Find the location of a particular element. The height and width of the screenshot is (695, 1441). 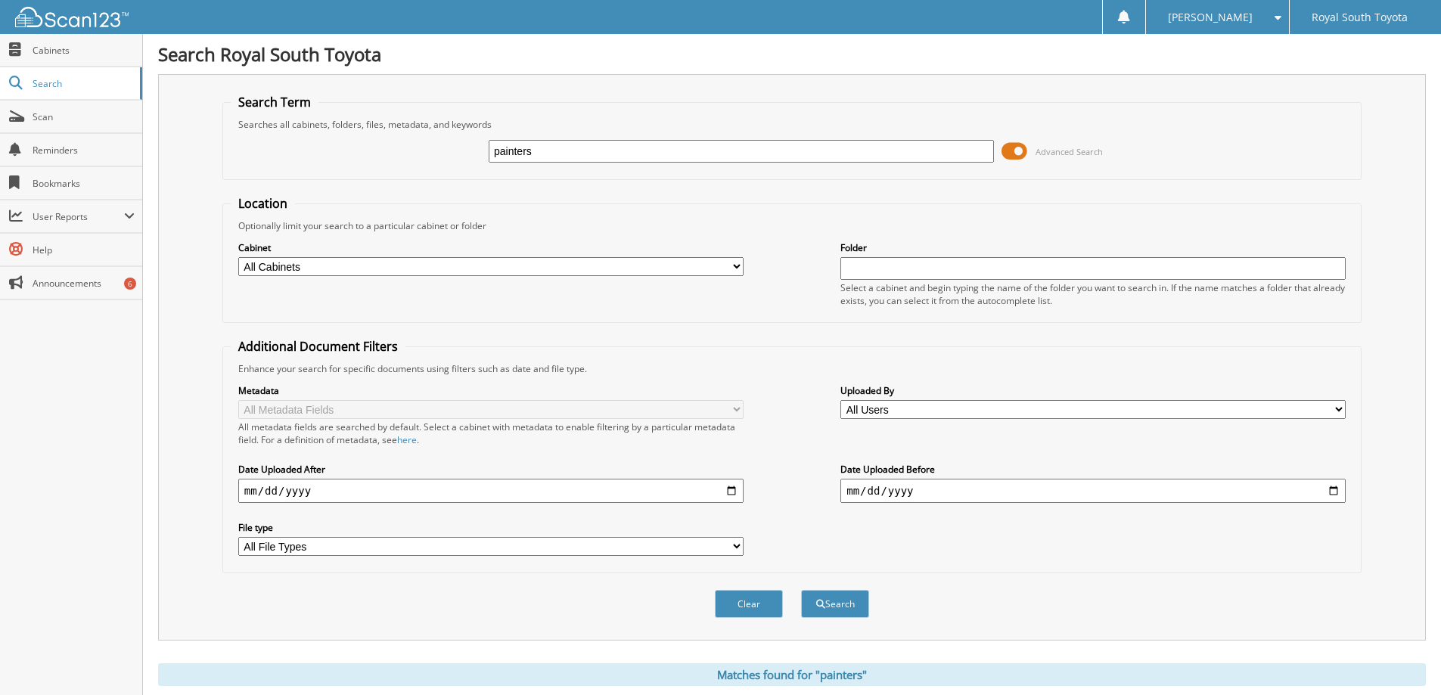

legend: Additional Document Filters is located at coordinates (318, 346).